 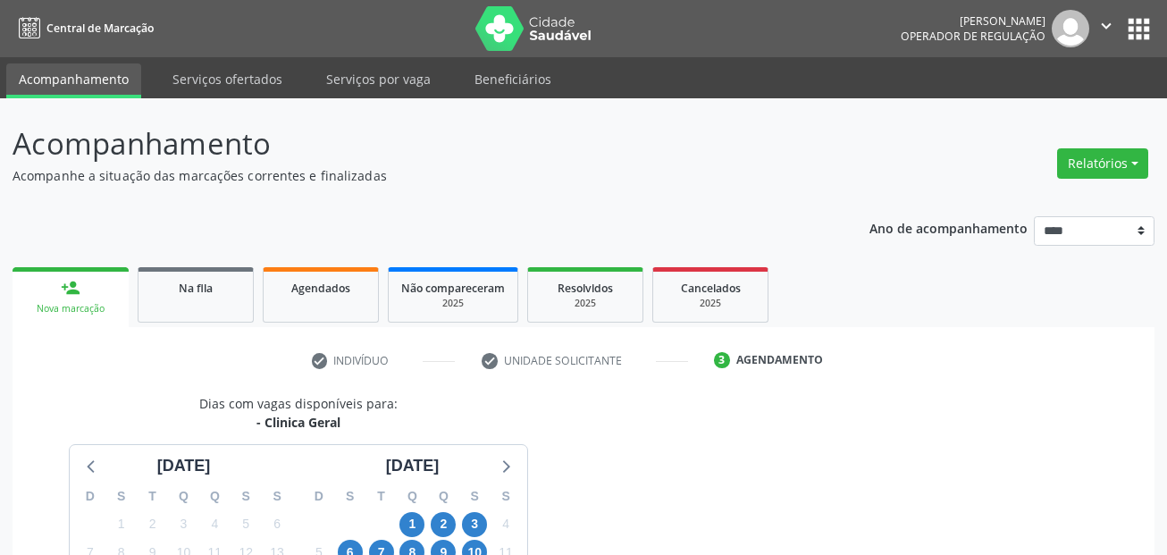 I want to click on span: Não compareceram, so click(x=453, y=288).